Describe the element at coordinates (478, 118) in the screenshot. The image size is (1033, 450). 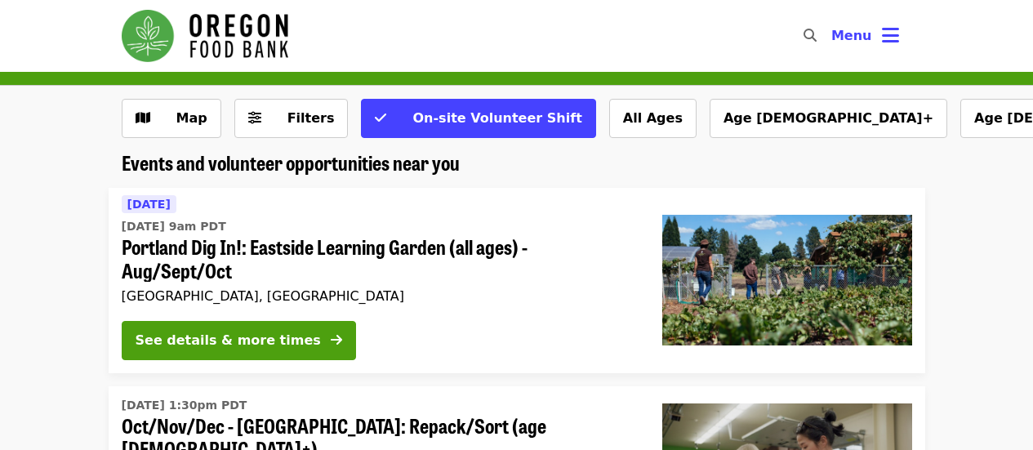
I see `button: On-site Volunteer Shift` at that location.